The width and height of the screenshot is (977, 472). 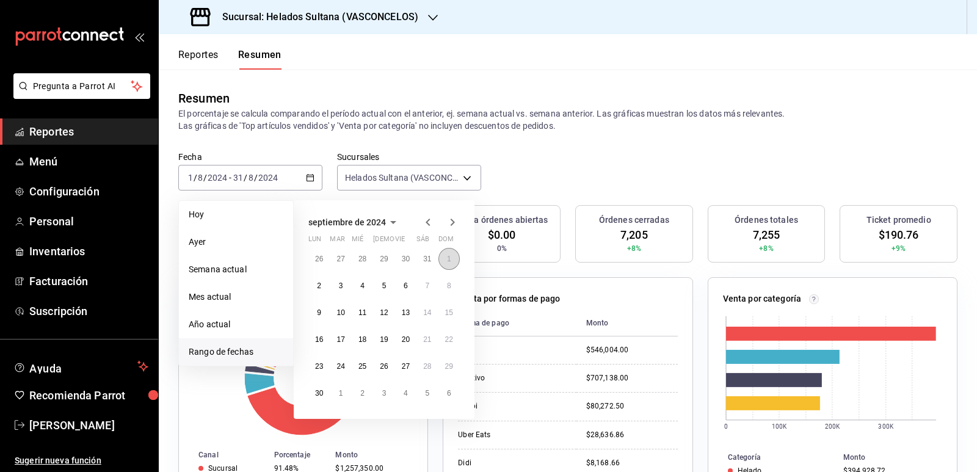 I want to click on h3: Sucursal: Helados Sultana (VASCONCELOS), so click(x=315, y=17).